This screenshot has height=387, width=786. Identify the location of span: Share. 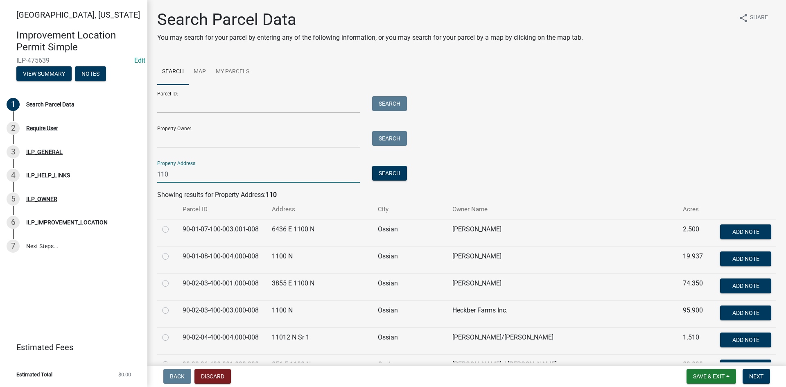
(759, 18).